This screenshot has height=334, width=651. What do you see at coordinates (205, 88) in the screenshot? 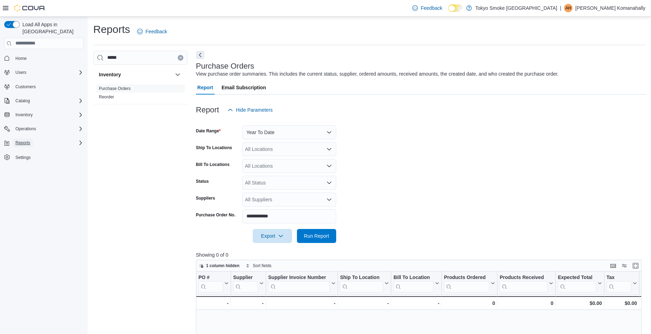
I see `span: Report` at bounding box center [205, 88].